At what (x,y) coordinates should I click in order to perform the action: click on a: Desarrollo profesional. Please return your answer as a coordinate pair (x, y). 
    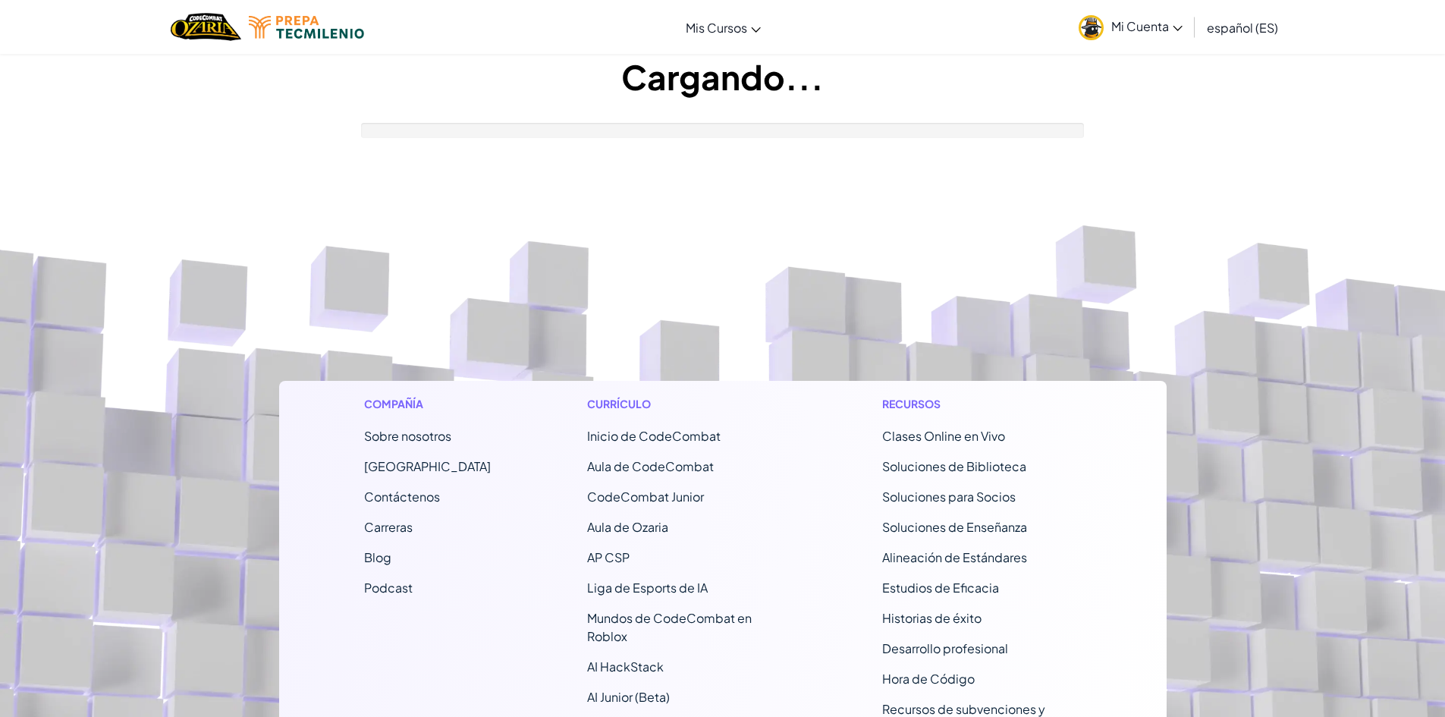
    Looking at the image, I should click on (945, 648).